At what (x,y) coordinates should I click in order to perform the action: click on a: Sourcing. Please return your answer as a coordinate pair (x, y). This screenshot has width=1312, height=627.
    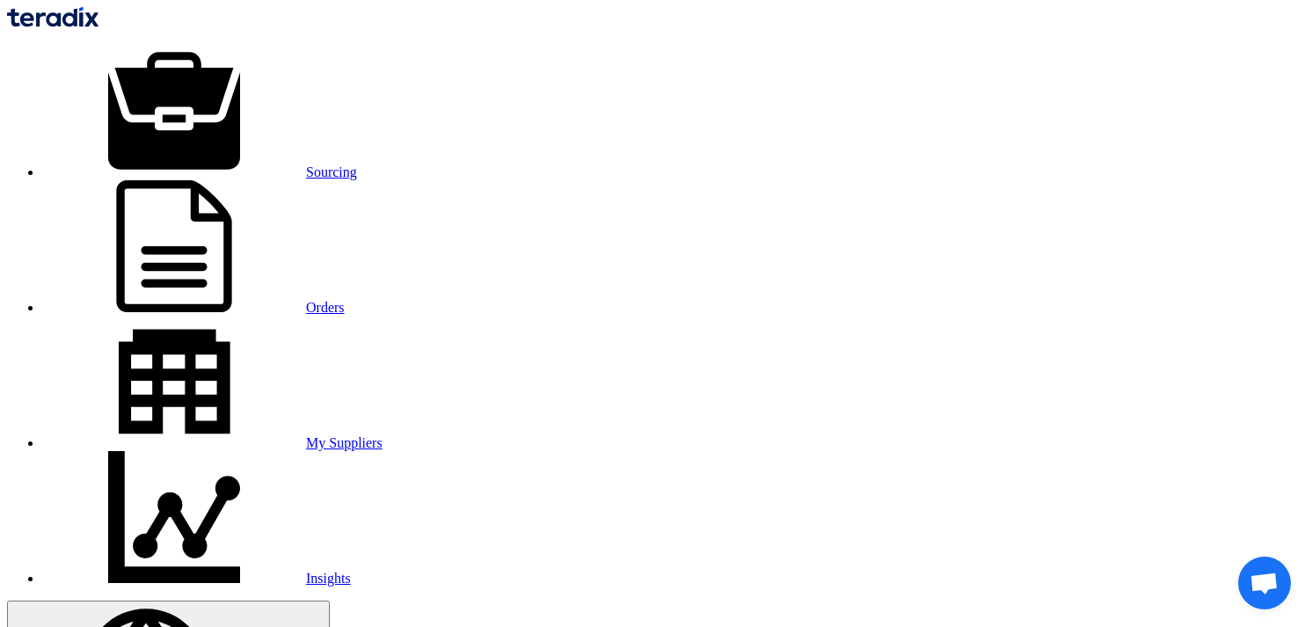
    Looking at the image, I should click on (200, 171).